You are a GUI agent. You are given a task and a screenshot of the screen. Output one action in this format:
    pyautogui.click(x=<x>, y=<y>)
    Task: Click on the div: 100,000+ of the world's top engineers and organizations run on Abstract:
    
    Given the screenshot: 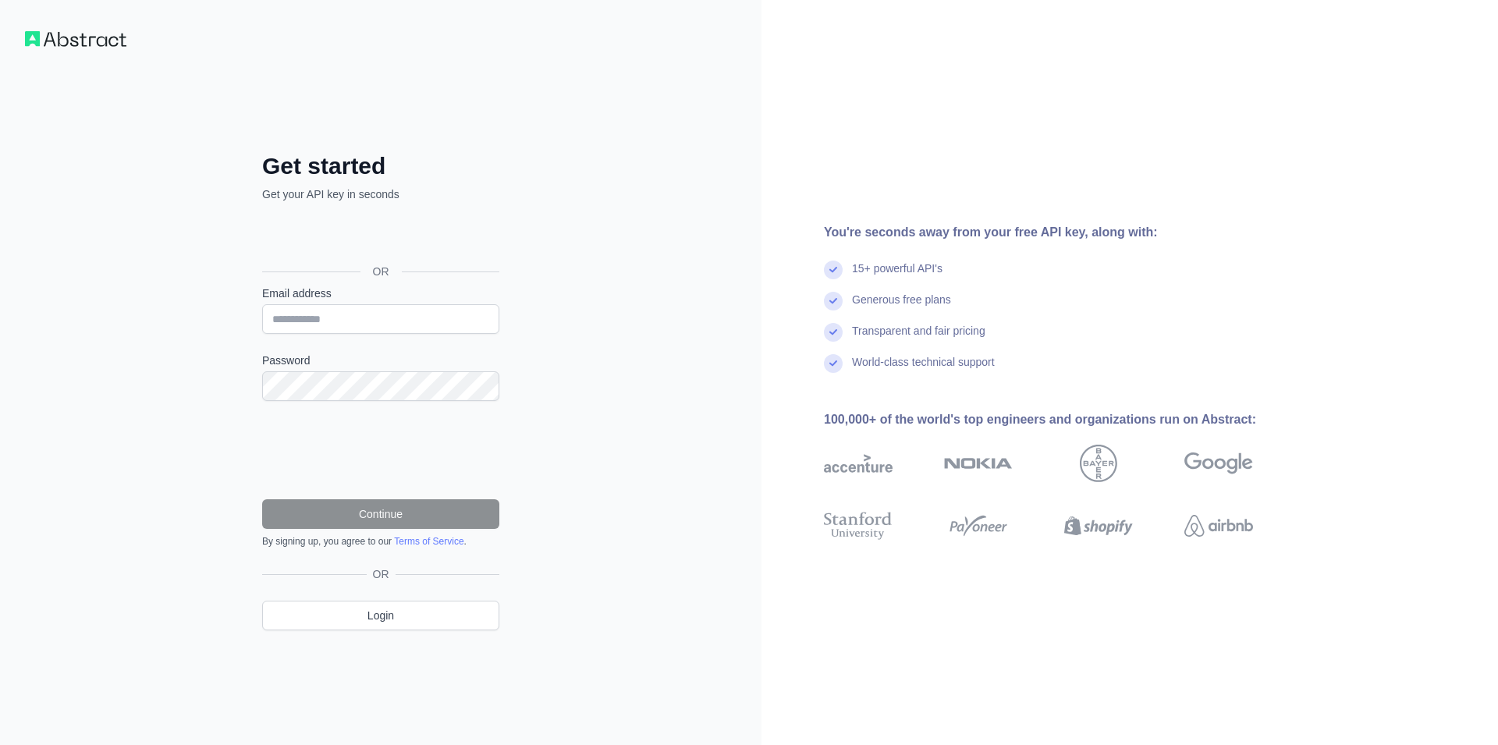 What is the action you would take?
    pyautogui.click(x=1063, y=420)
    